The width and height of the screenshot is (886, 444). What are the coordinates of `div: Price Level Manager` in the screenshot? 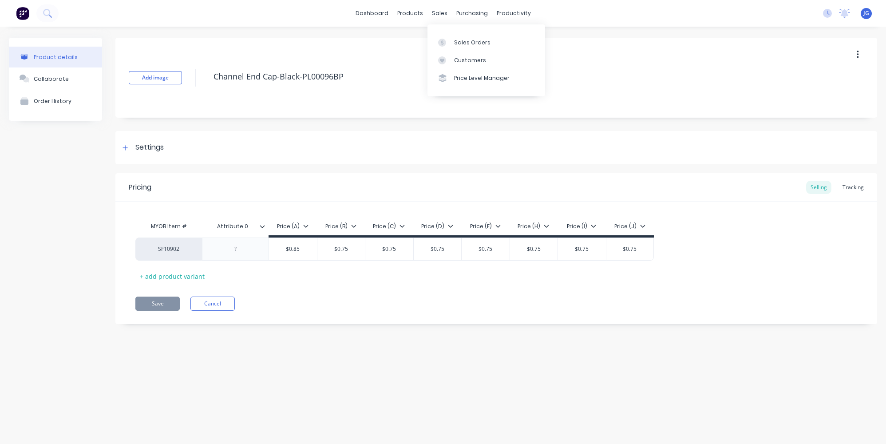 It's located at (482, 78).